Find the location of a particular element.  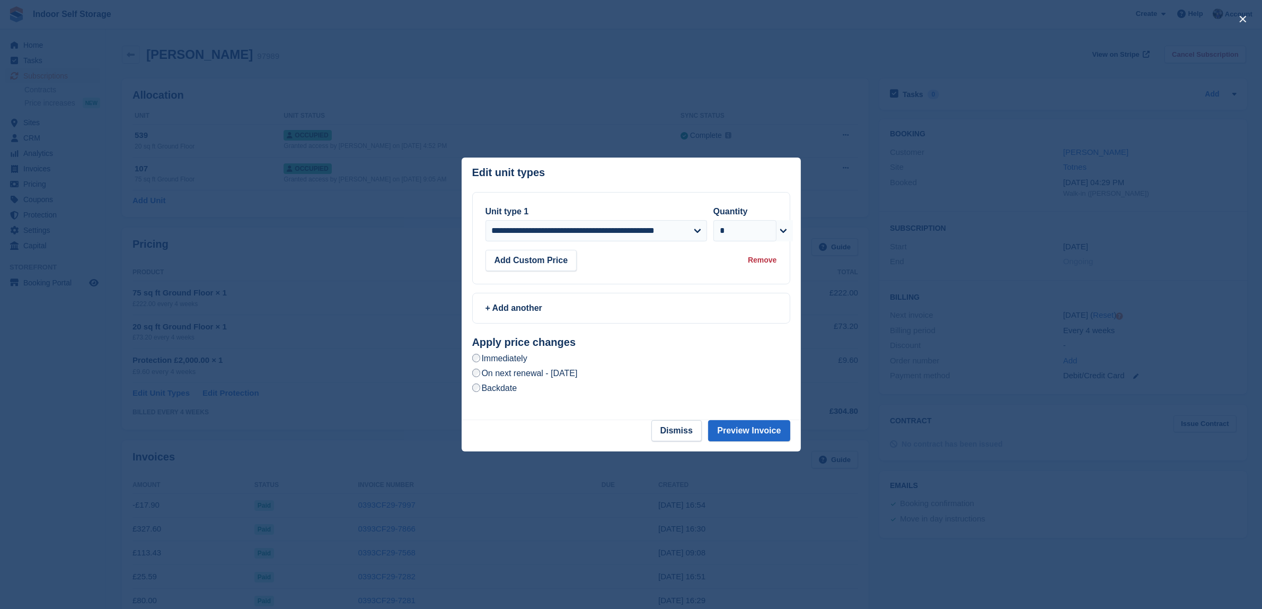

button: Add Custom Price is located at coordinates (531, 260).